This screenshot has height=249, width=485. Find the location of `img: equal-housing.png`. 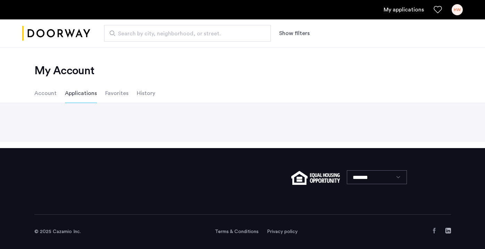

img: equal-housing.png is located at coordinates (315, 178).